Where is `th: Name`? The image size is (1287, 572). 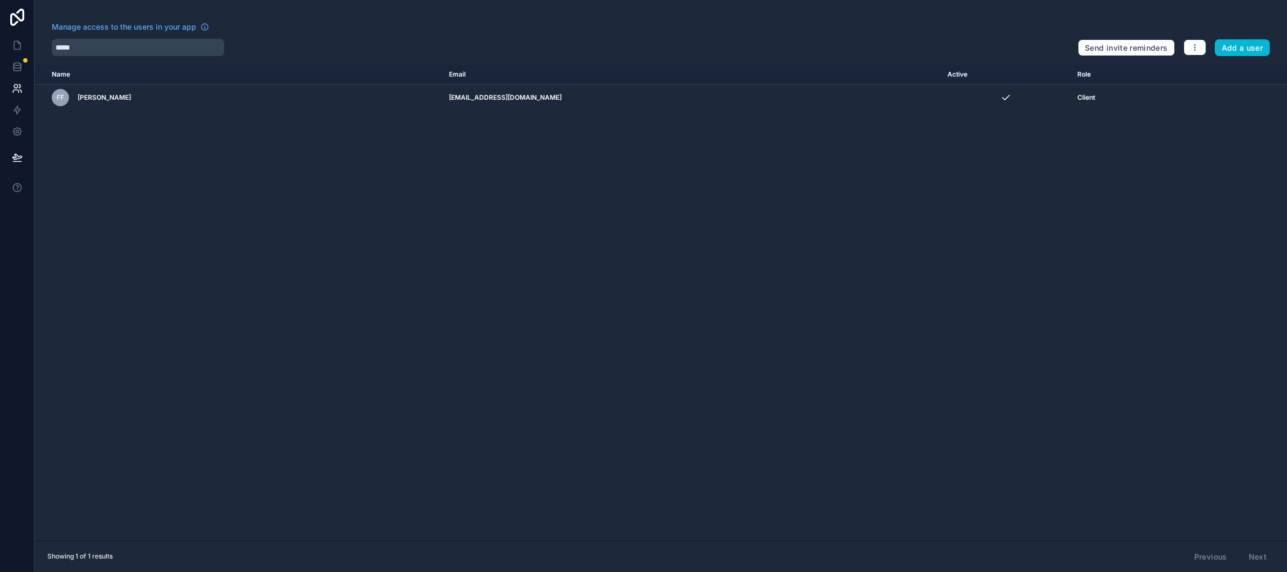 th: Name is located at coordinates (238, 74).